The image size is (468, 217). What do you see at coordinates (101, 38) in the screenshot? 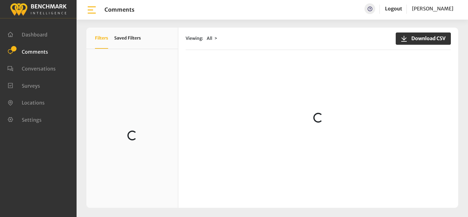
I see `button: Filters` at bounding box center [101, 38].